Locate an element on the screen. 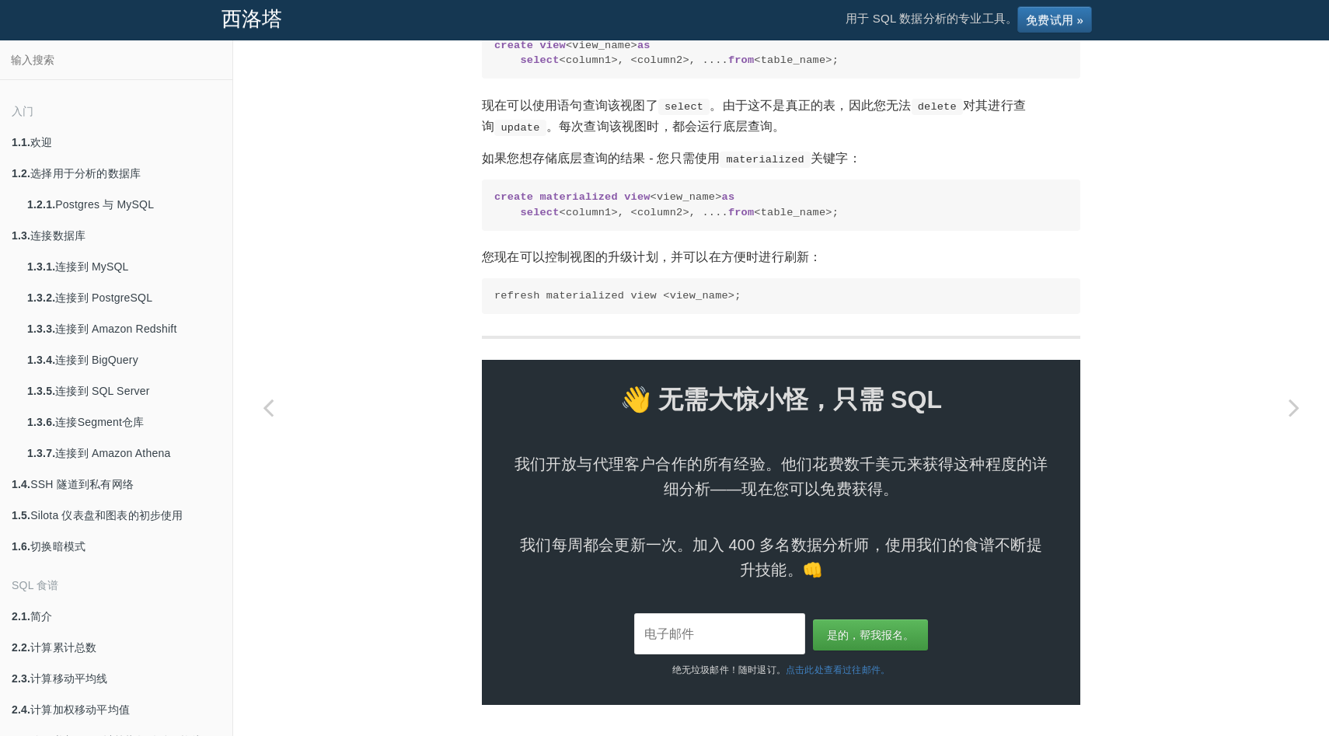 The height and width of the screenshot is (736, 1329). font: 。每次查询该视图时，都会运行底层查询。 is located at coordinates (666, 126).